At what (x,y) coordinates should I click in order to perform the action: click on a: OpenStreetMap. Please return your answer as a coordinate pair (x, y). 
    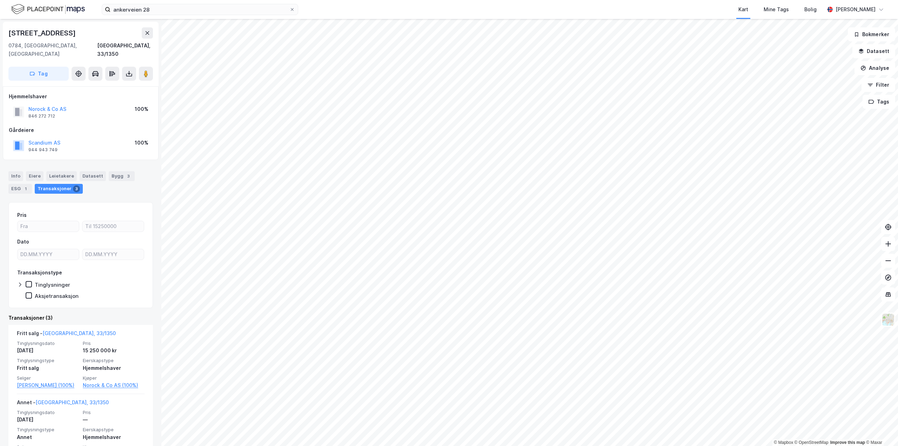
    Looking at the image, I should click on (811, 442).